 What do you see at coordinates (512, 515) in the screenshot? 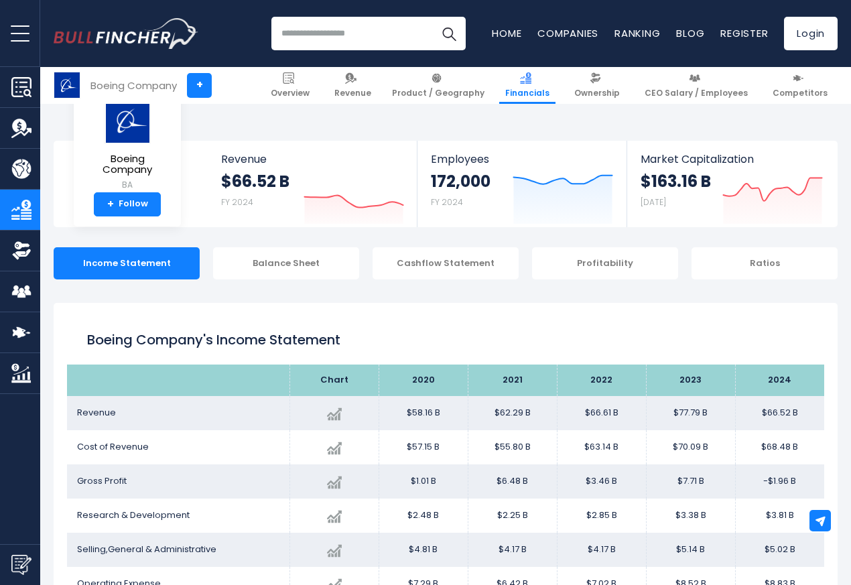
I see `td: $2.25 B` at bounding box center [512, 515].